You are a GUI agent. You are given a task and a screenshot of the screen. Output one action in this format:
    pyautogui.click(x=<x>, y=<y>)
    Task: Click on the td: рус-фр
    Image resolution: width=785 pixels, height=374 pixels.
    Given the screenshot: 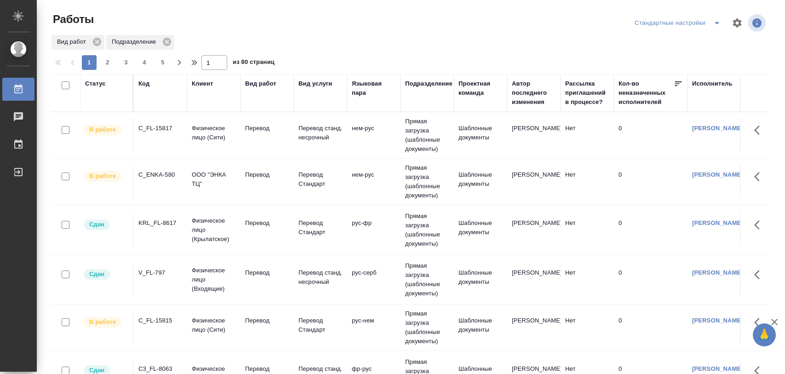 What is the action you would take?
    pyautogui.click(x=374, y=230)
    